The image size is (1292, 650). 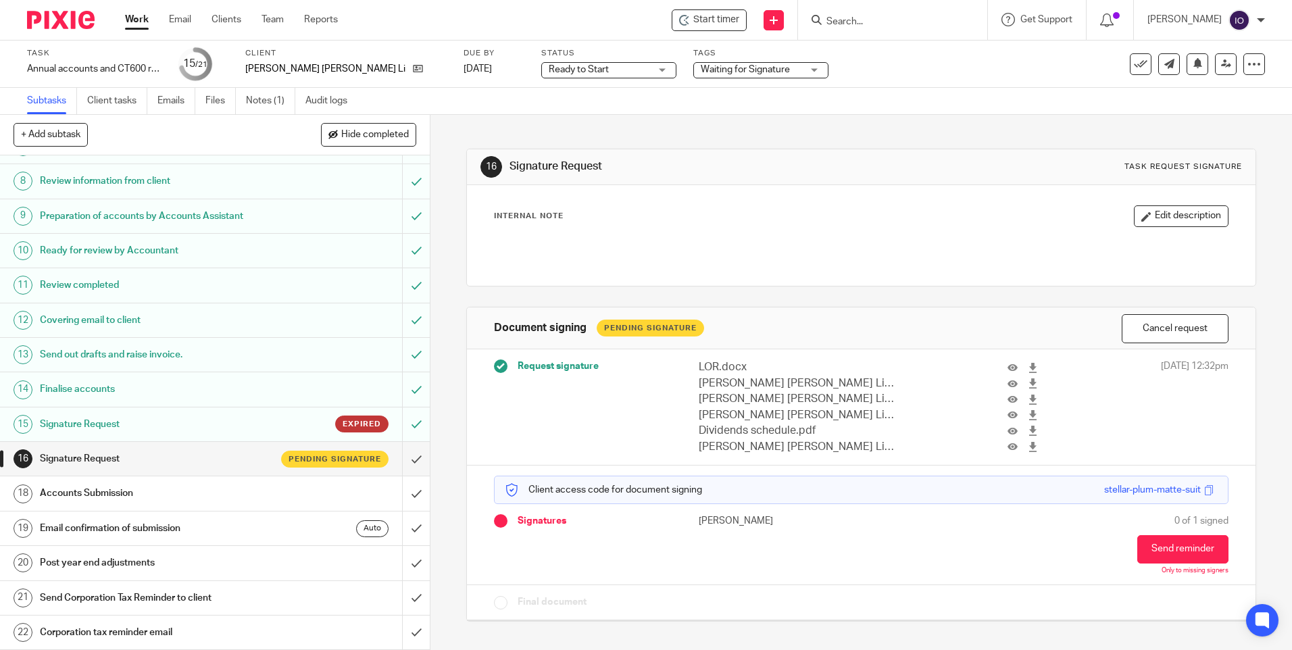 I want to click on span: Hide completed, so click(x=375, y=135).